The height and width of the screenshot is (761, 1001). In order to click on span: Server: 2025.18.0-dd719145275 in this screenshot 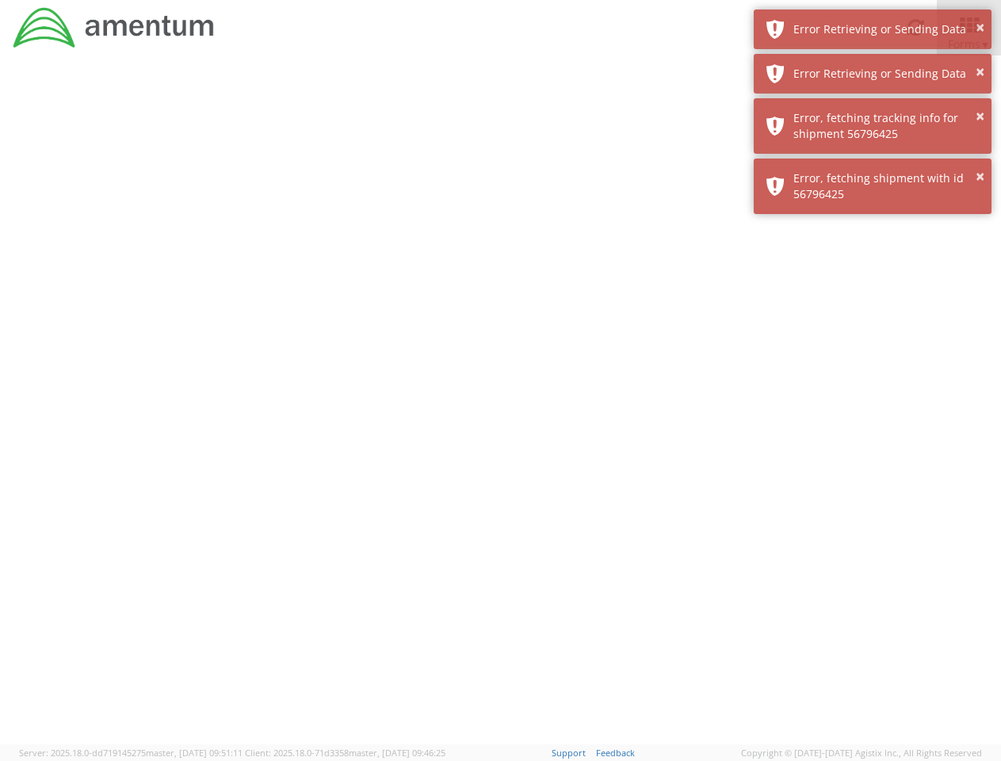, I will do `click(131, 752)`.